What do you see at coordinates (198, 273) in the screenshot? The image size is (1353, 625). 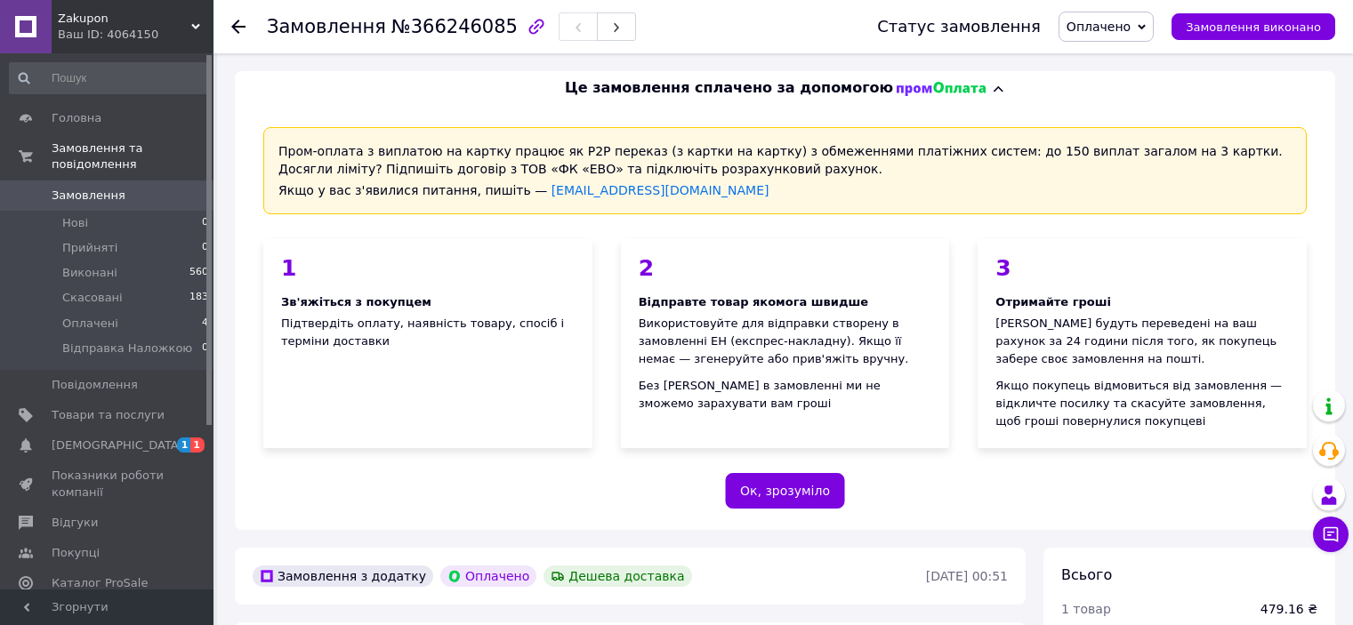 I see `span: 560` at bounding box center [198, 273].